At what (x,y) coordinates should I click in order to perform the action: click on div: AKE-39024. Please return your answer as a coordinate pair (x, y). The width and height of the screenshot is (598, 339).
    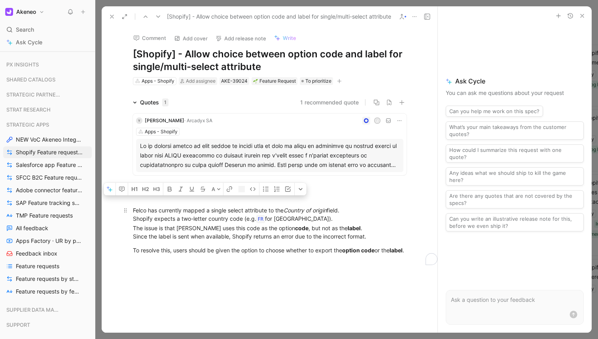
    Looking at the image, I should click on (234, 81).